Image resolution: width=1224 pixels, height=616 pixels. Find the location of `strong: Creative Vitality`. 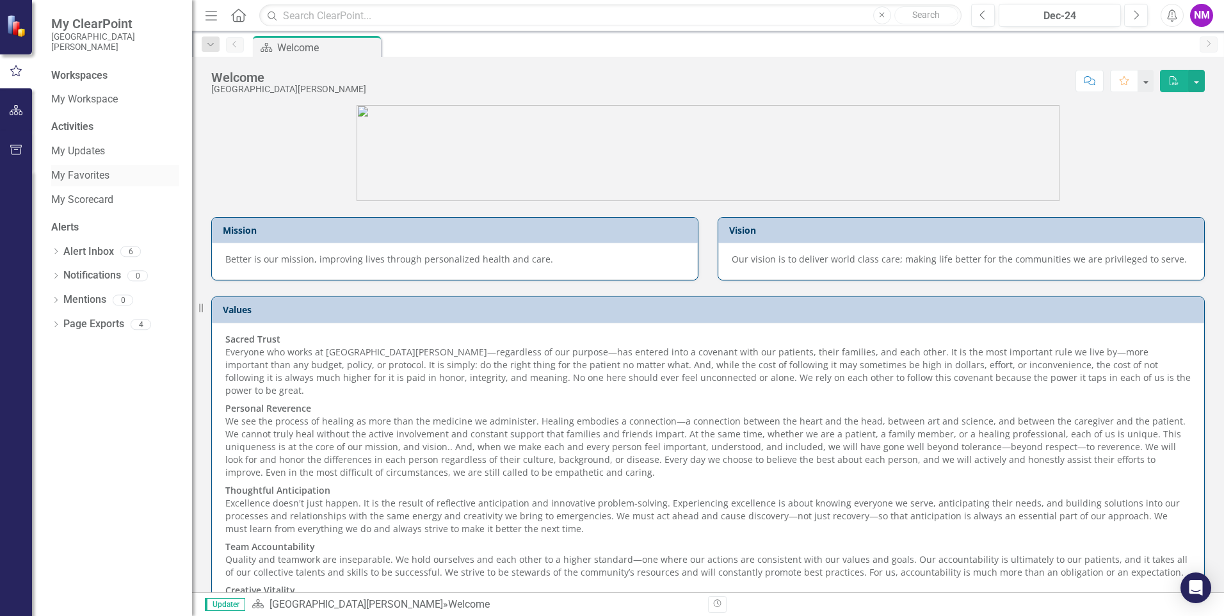

strong: Creative Vitality is located at coordinates (260, 590).